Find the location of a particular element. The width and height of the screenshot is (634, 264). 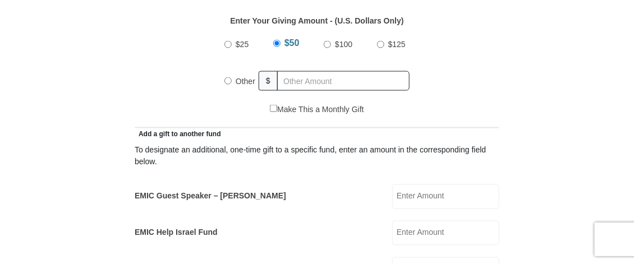

span: Add a gift to another fund is located at coordinates (178, 135).